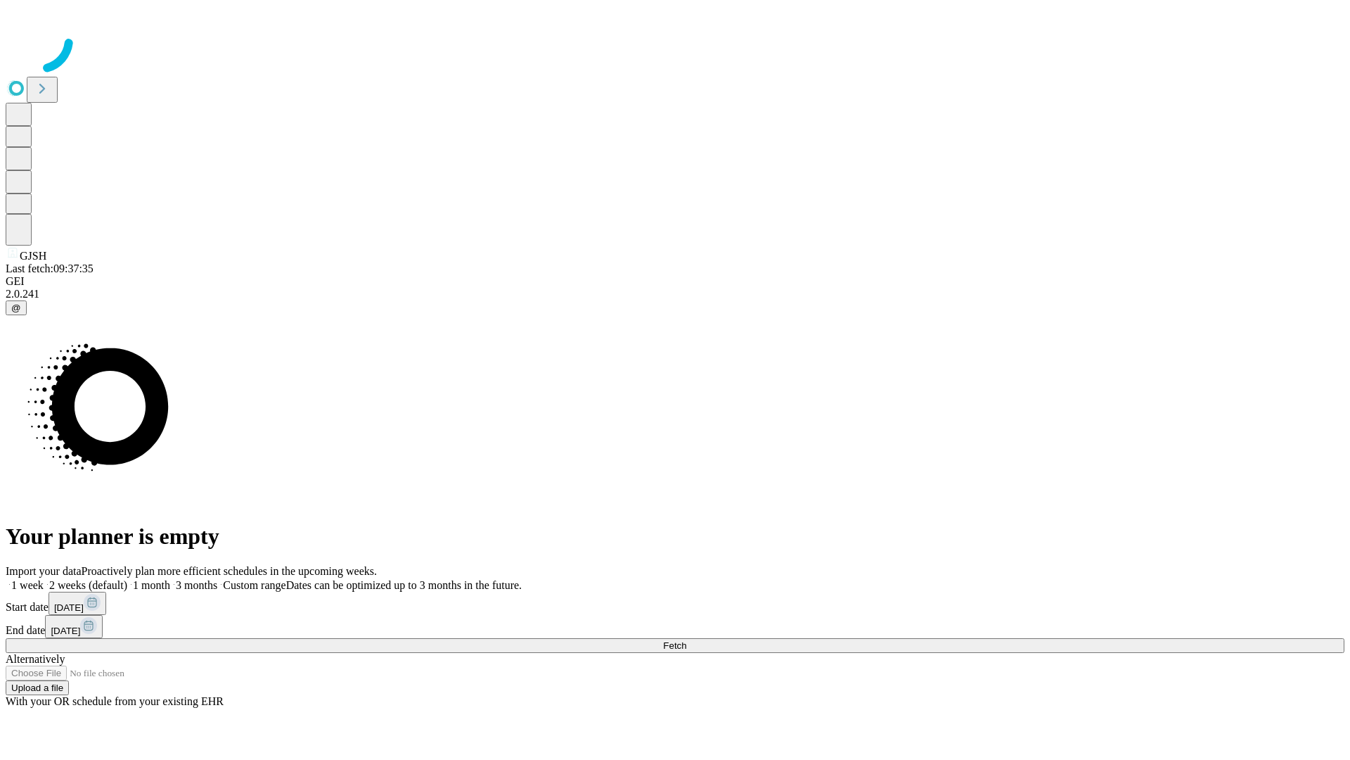 Image resolution: width=1350 pixels, height=760 pixels. What do you see at coordinates (27, 584) in the screenshot?
I see `span: 1 week` at bounding box center [27, 584].